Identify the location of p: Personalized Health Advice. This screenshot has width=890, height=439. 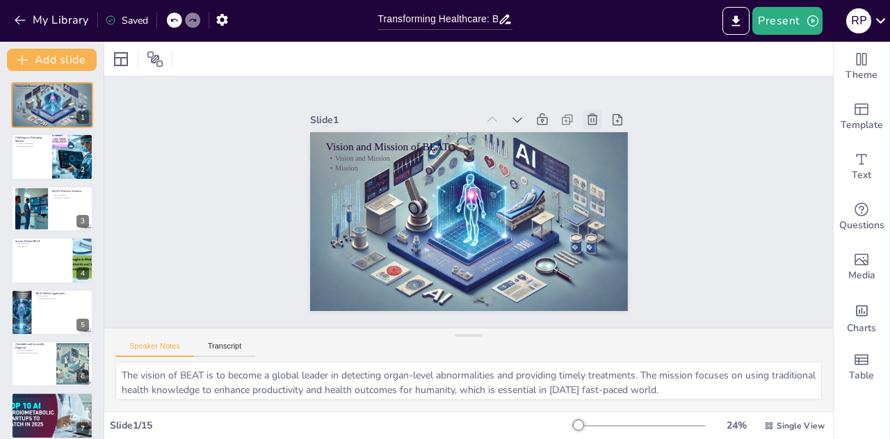
(33, 352).